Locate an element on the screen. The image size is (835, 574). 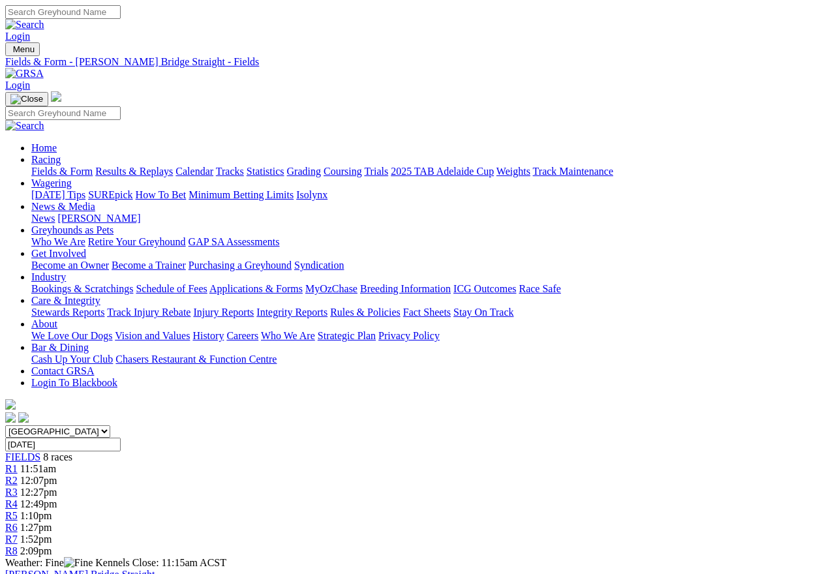
a: FIELDS is located at coordinates (23, 457).